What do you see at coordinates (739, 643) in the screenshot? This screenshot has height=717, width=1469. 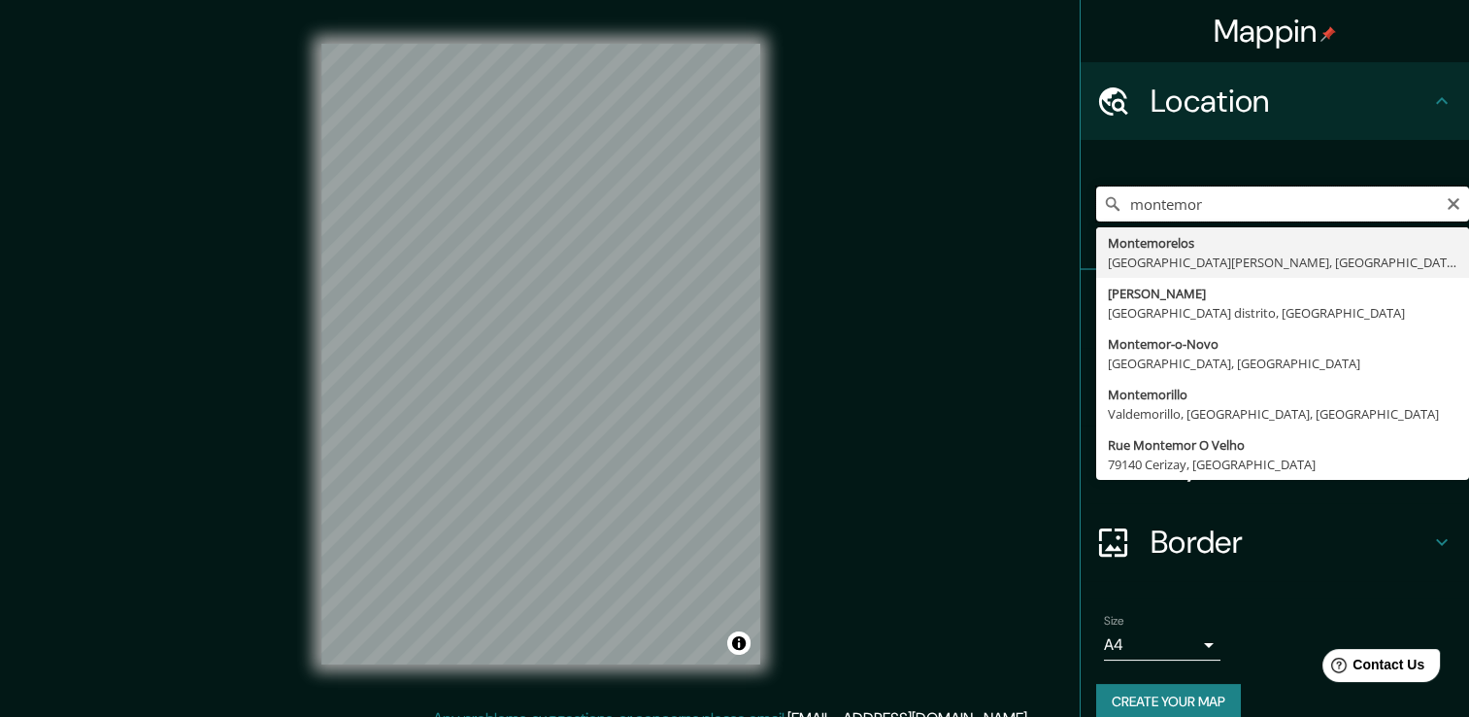 I see `button: Toggle attribution` at bounding box center [739, 643].